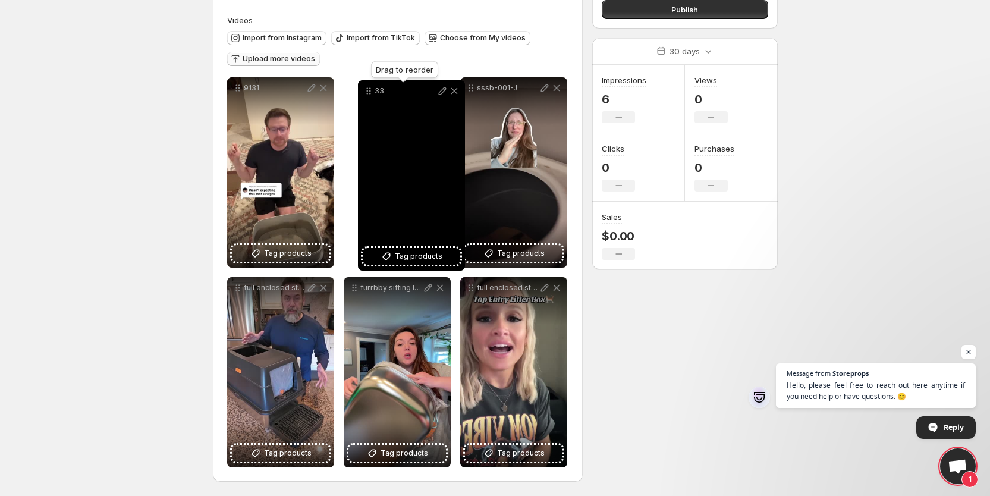  What do you see at coordinates (279, 59) in the screenshot?
I see `span: Upload more videos` at bounding box center [279, 59].